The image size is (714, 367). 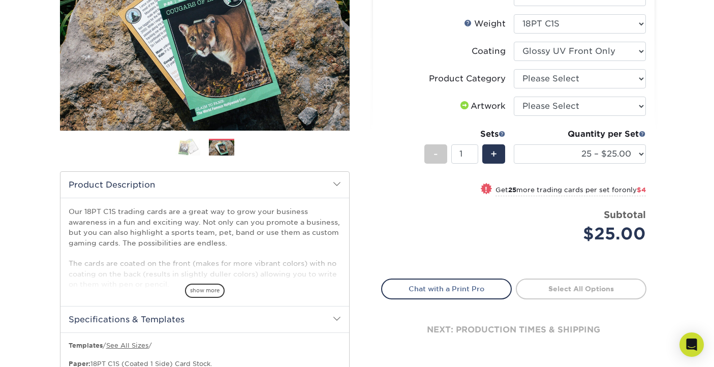 What do you see at coordinates (634, 189) in the screenshot?
I see `span: only` at bounding box center [634, 189].